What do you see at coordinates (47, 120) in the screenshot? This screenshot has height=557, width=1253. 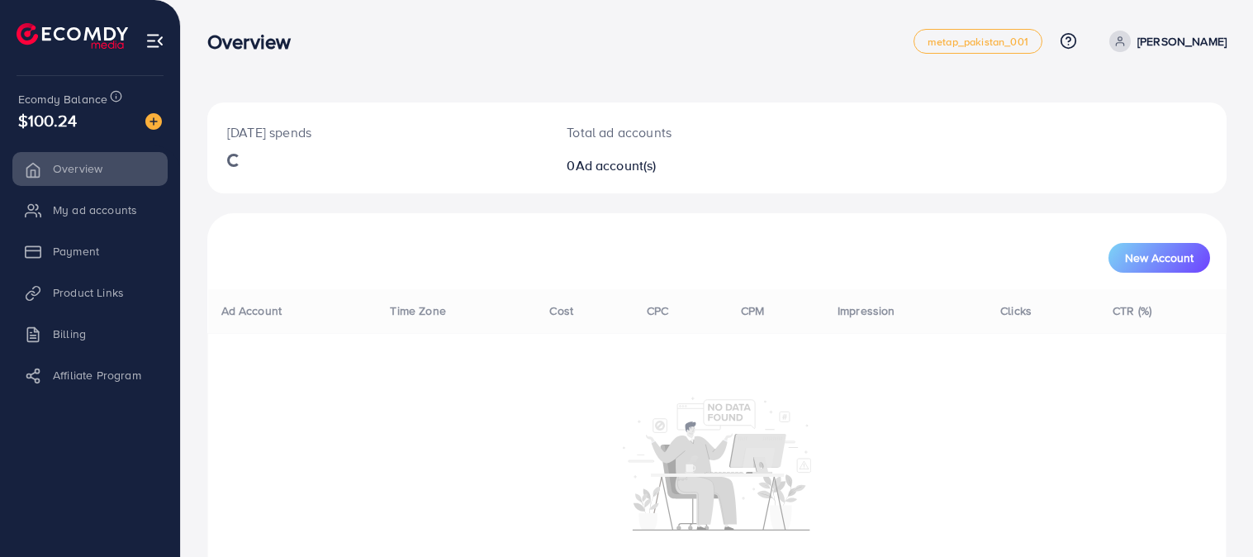 I see `span: $100.24` at bounding box center [47, 120].